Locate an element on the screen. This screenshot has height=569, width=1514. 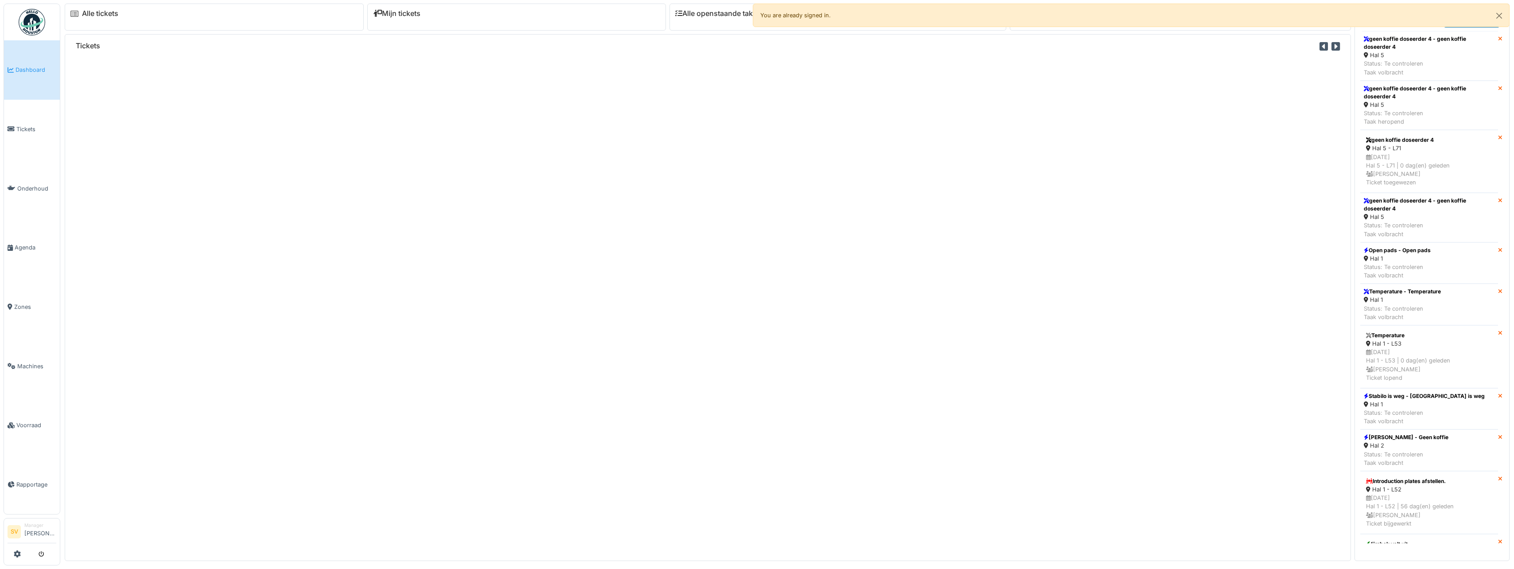
h6: Tickets is located at coordinates (88, 46).